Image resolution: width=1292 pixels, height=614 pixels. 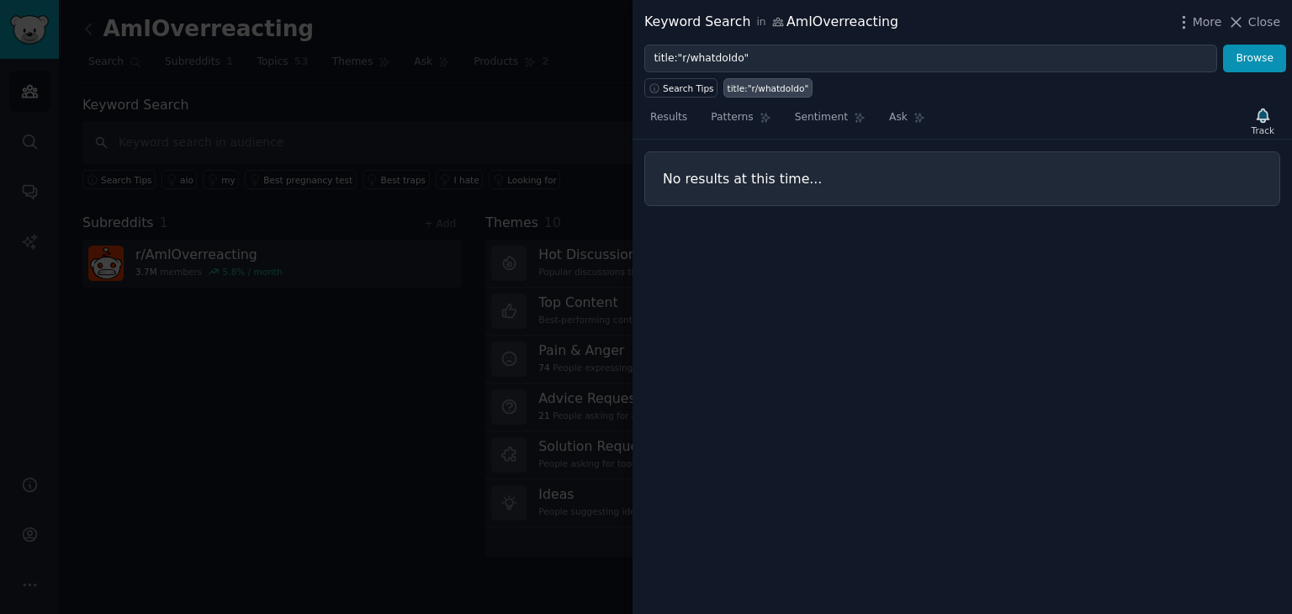 I want to click on div: Track, so click(x=1263, y=130).